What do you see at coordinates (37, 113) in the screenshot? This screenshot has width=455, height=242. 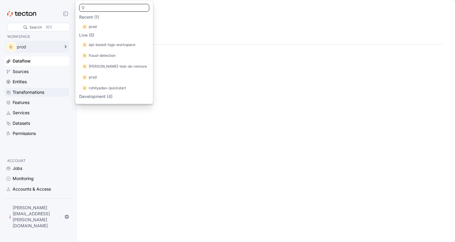 I see `a: Services` at bounding box center [37, 113].